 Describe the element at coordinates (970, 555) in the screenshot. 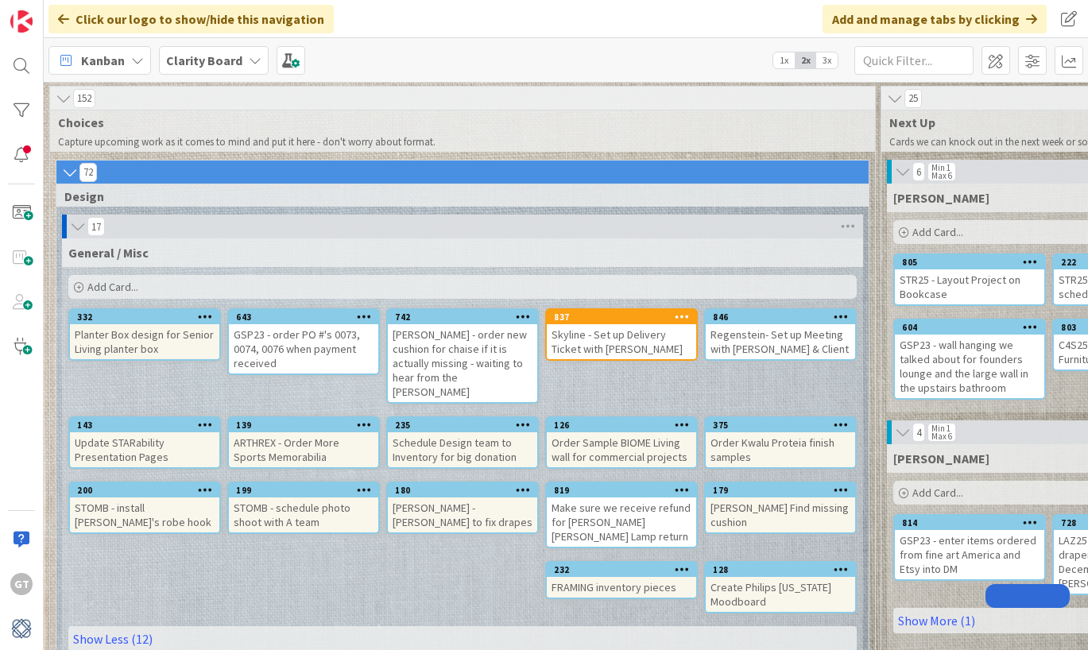

I see `div: GSP23 - enter items ordered from fine art America and Etsy into DM` at that location.